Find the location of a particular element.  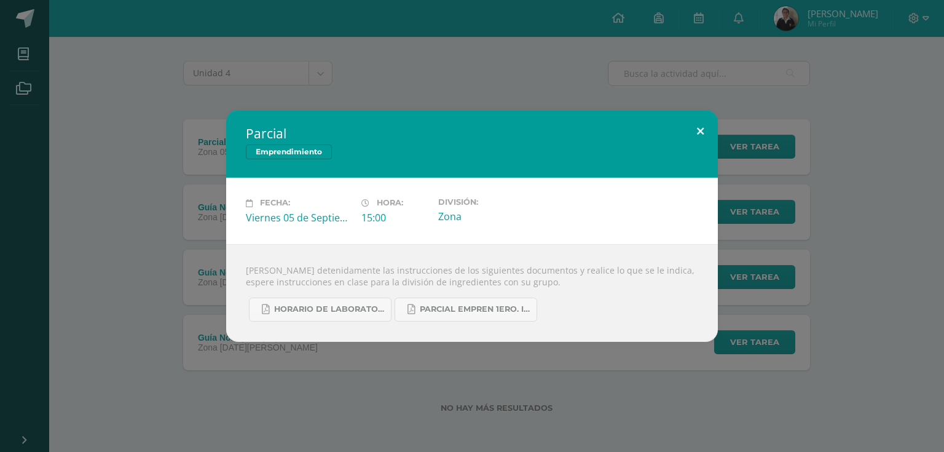

button: Close (Esc) is located at coordinates (700, 131).